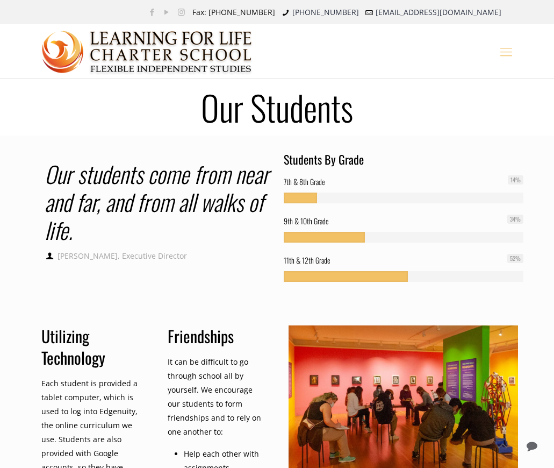  Describe the element at coordinates (370, 12) in the screenshot. I see `i: mail` at that location.